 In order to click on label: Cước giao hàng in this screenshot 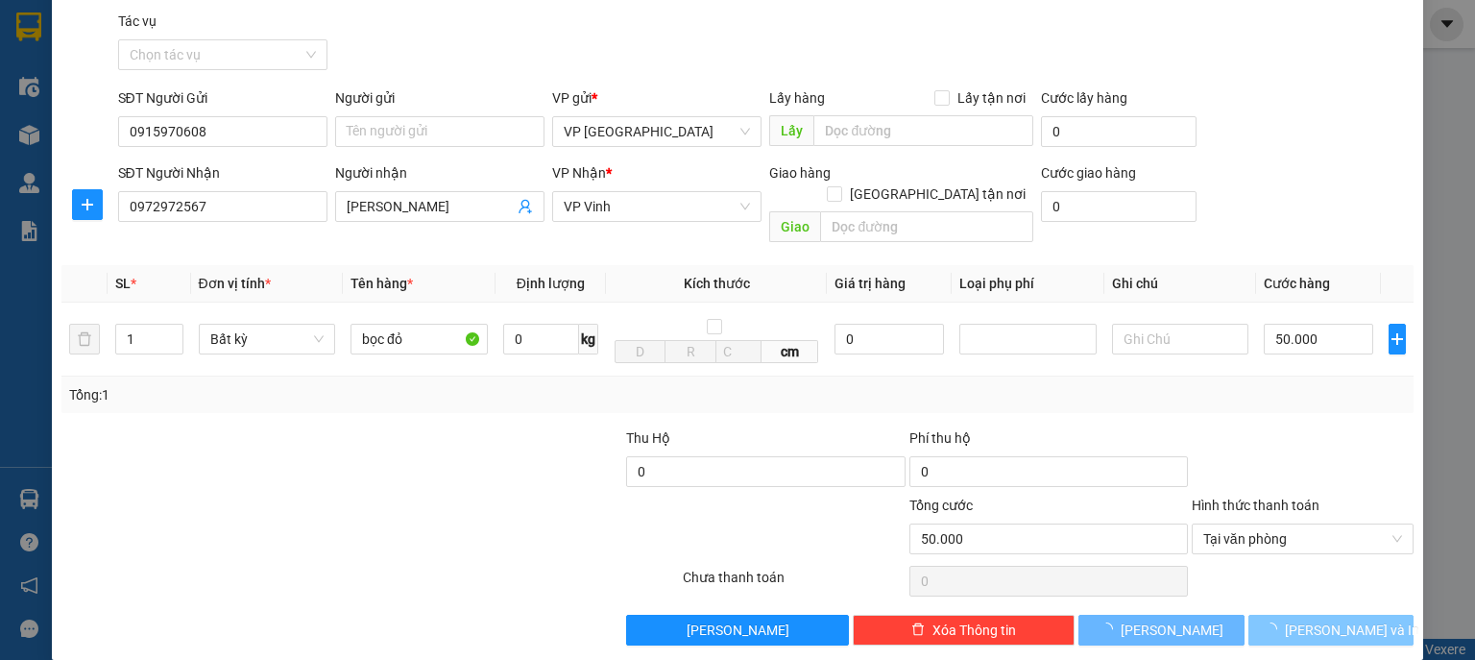, I will do `click(1088, 173)`.